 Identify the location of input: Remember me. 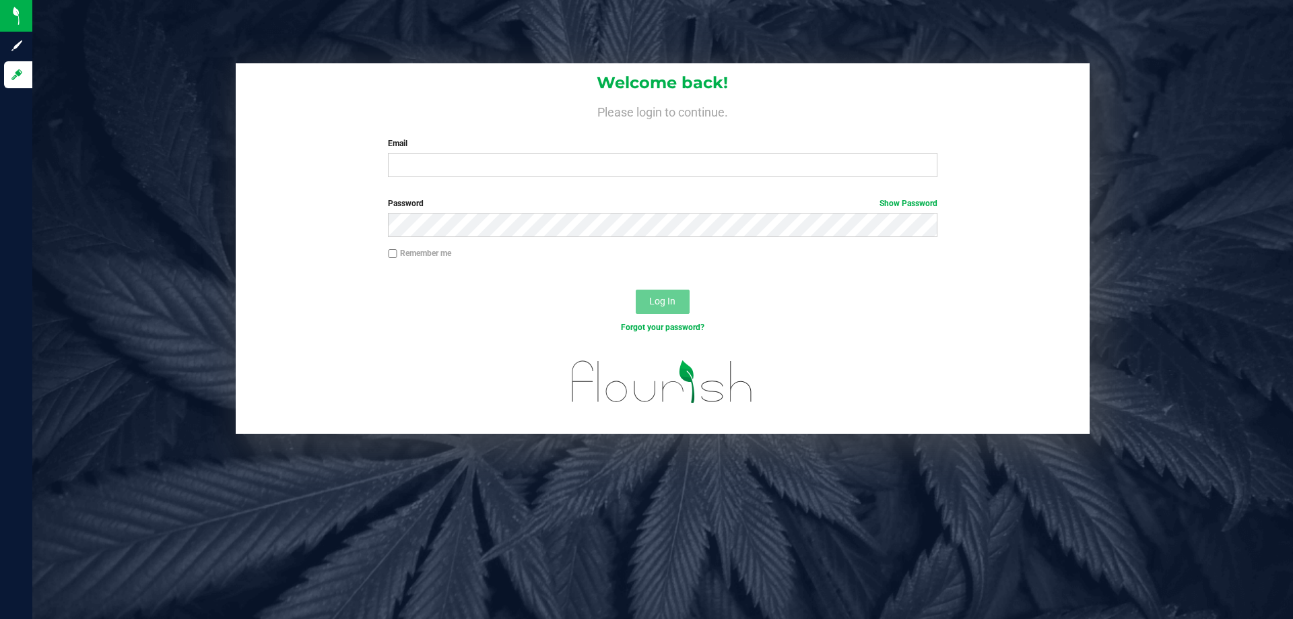
(393, 254).